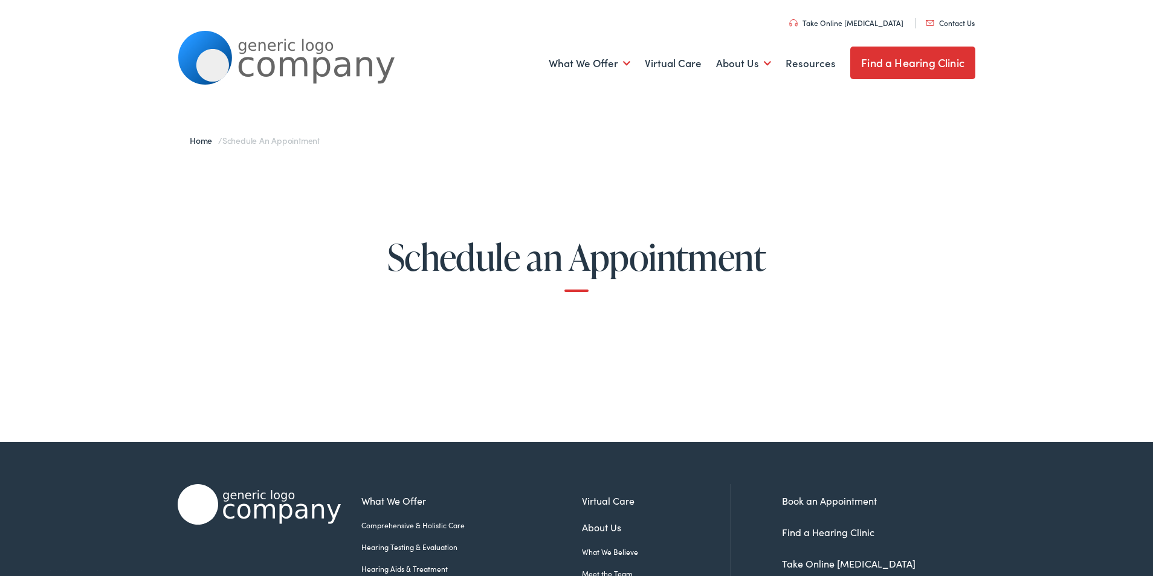 This screenshot has width=1153, height=576. I want to click on a: Resources, so click(810, 63).